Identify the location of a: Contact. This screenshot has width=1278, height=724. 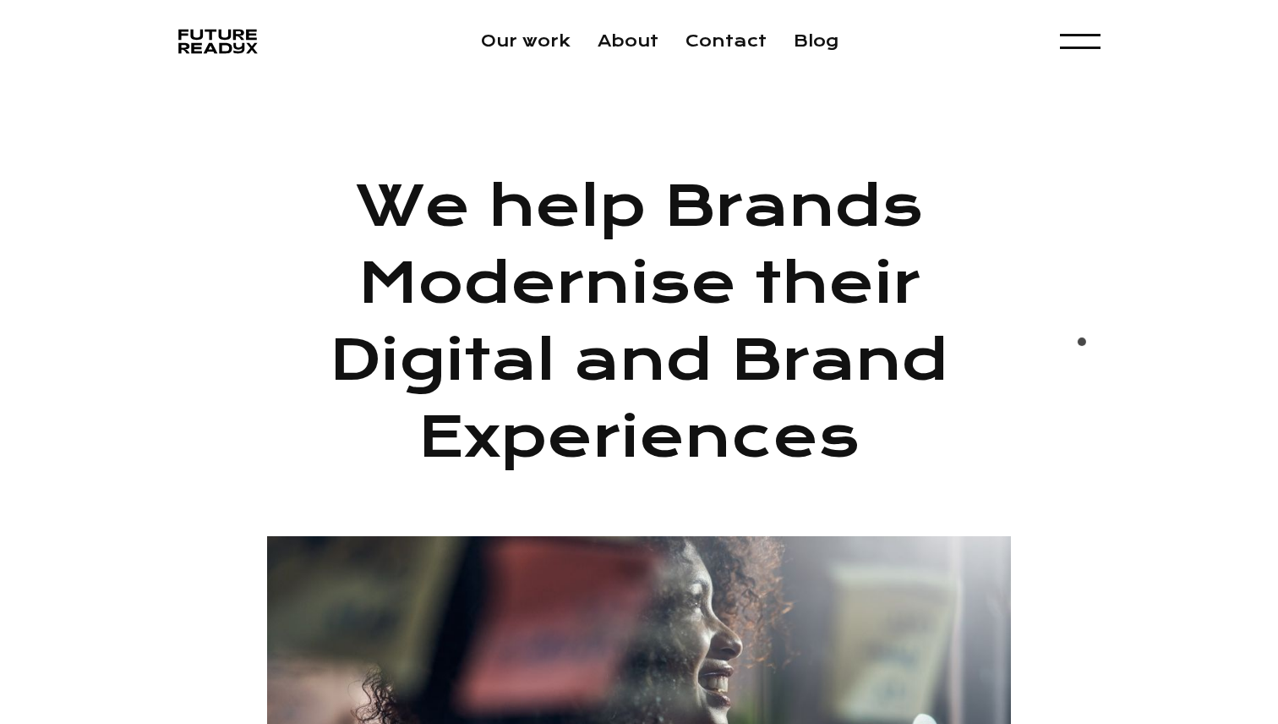
(726, 41).